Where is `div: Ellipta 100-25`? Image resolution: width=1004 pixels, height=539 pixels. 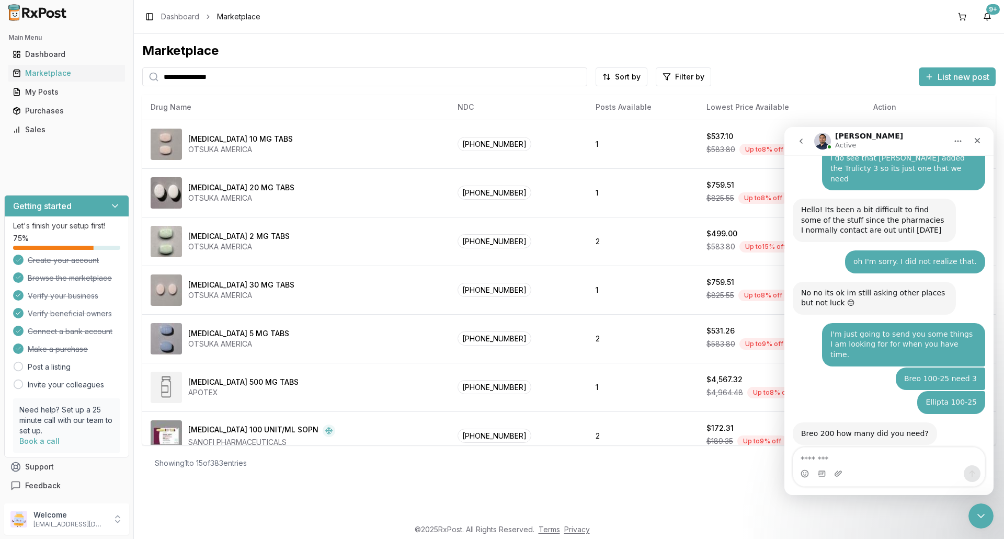 div: Ellipta 100-25 is located at coordinates (167, 276).